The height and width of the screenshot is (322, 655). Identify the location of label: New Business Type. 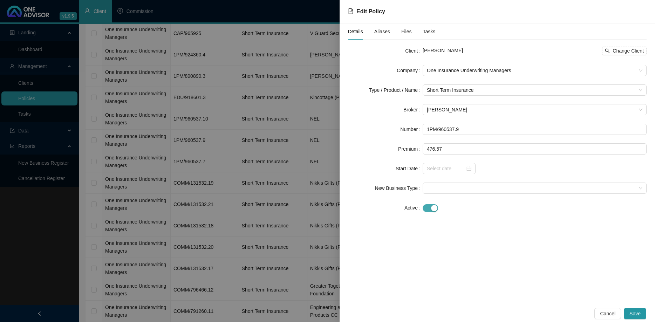
(398, 188).